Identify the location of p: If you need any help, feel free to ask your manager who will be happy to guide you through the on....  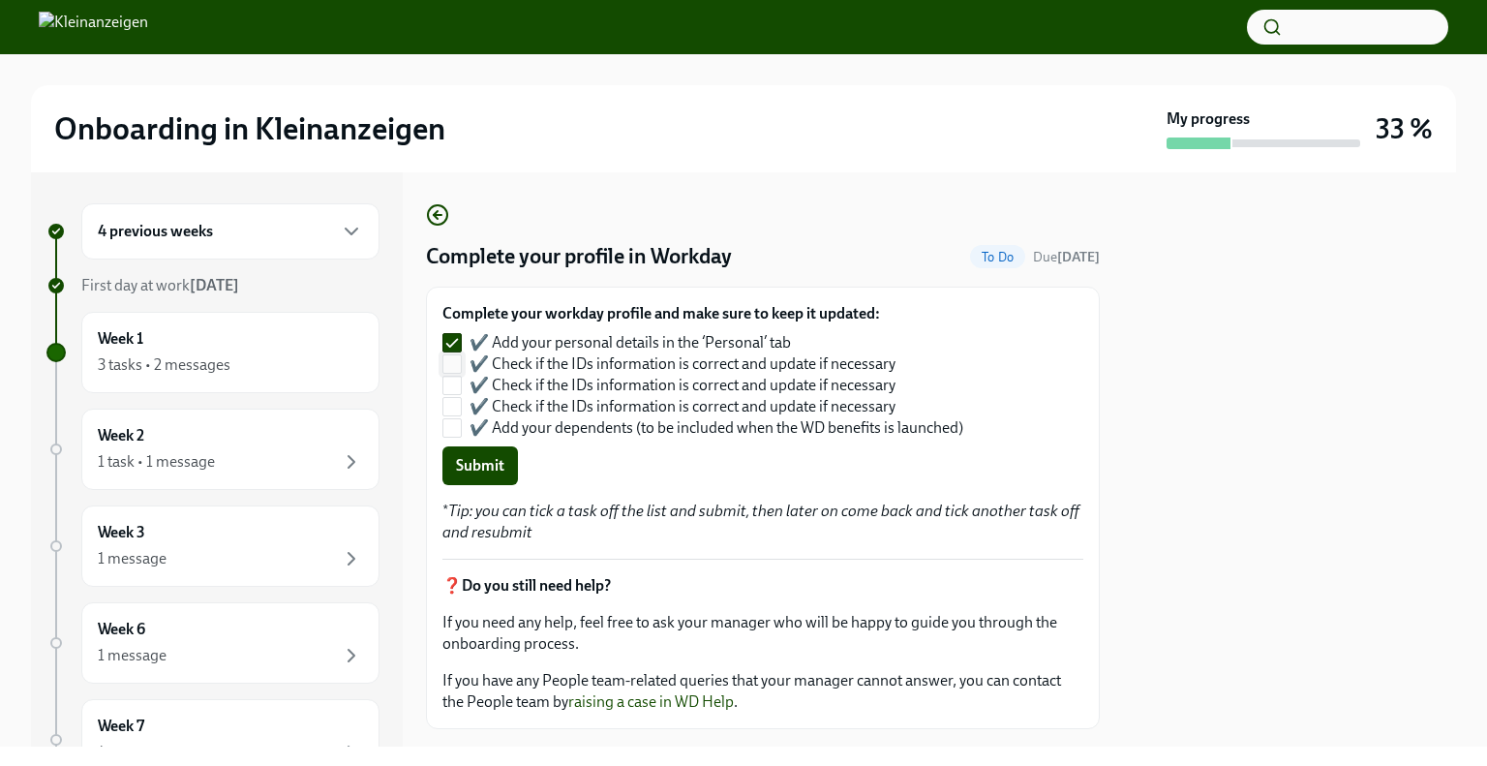
(763, 633).